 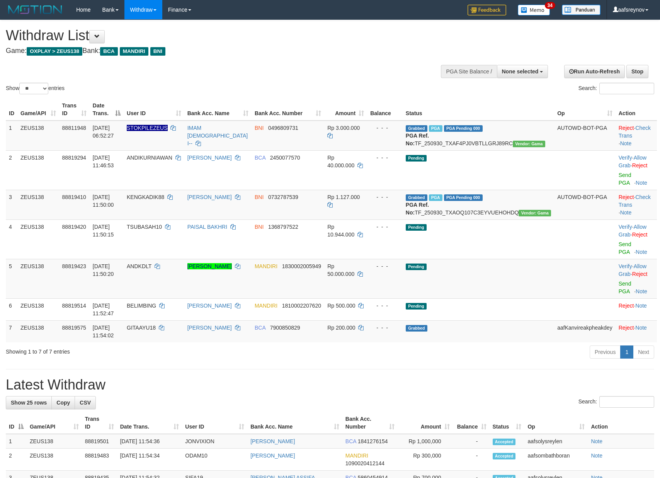 What do you see at coordinates (141, 306) in the screenshot?
I see `span: BELIMBING` at bounding box center [141, 306].